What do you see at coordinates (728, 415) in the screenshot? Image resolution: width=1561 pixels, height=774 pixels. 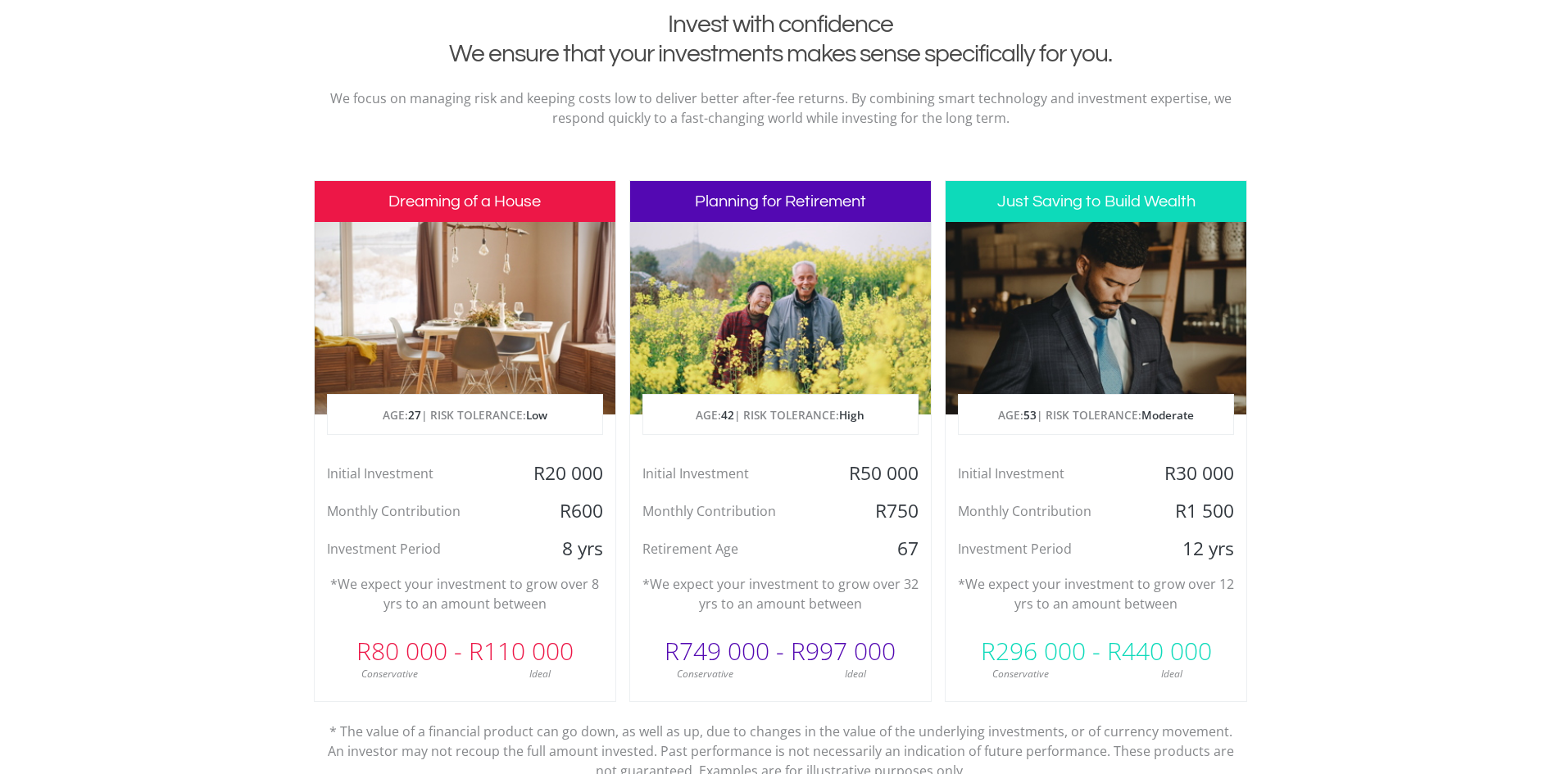 I see `span: 42` at bounding box center [728, 415].